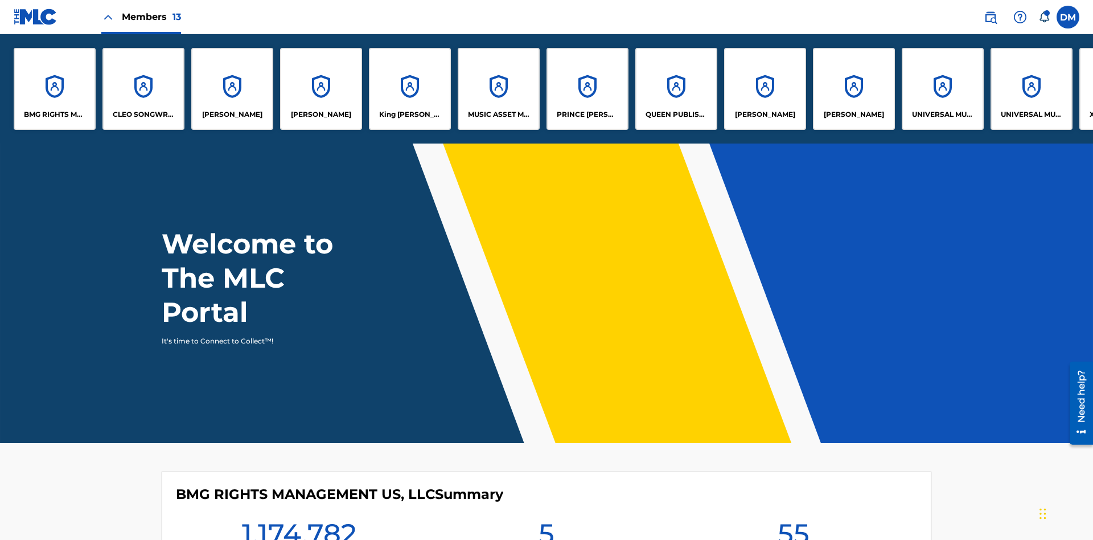 Image resolution: width=1093 pixels, height=540 pixels. I want to click on div: User Menu, so click(1068, 17).